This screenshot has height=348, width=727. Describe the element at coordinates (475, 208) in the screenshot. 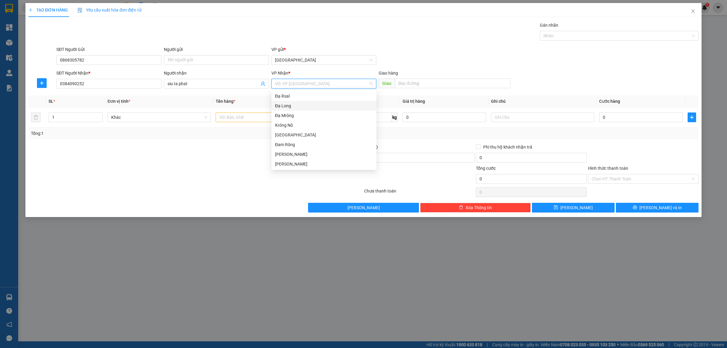

I see `button: deleteXóa Thông tin` at that location.